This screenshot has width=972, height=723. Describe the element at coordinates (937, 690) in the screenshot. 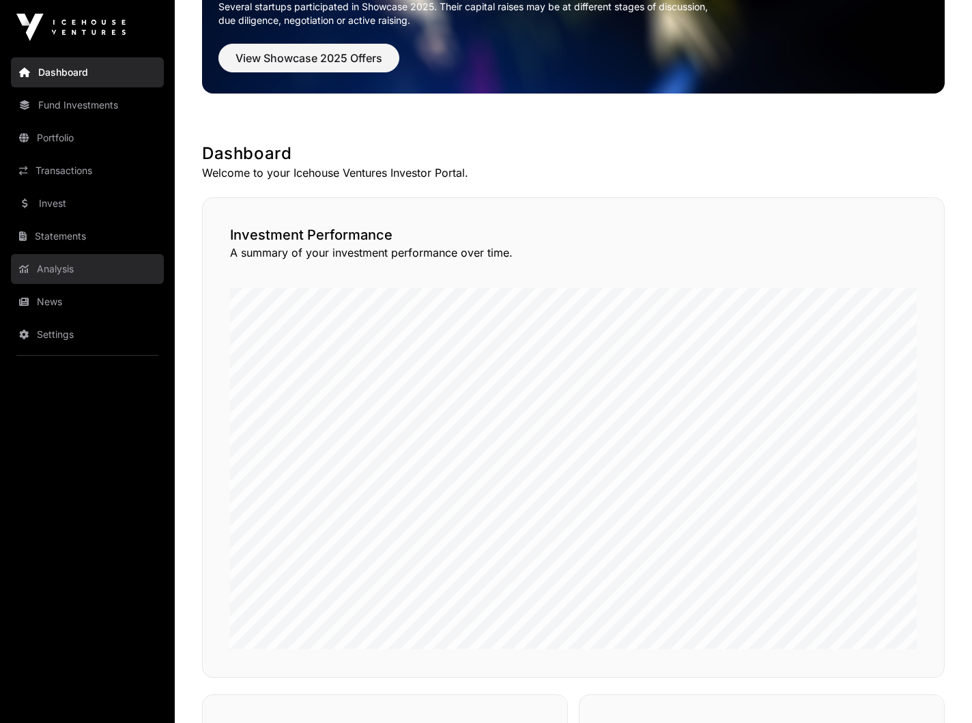

I see `div: Chat Widget` at that location.